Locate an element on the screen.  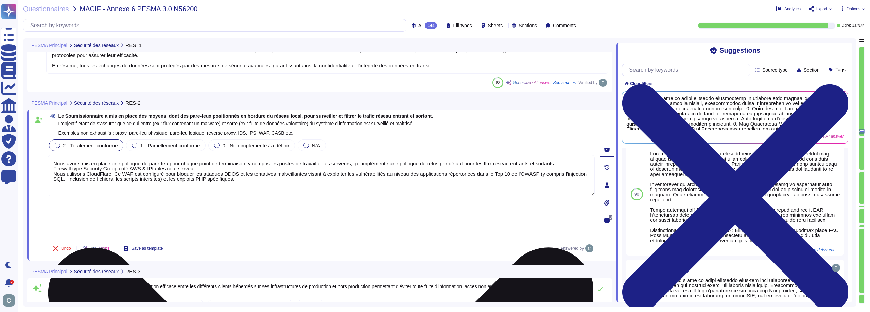
span: Done: is located at coordinates (846, 25).